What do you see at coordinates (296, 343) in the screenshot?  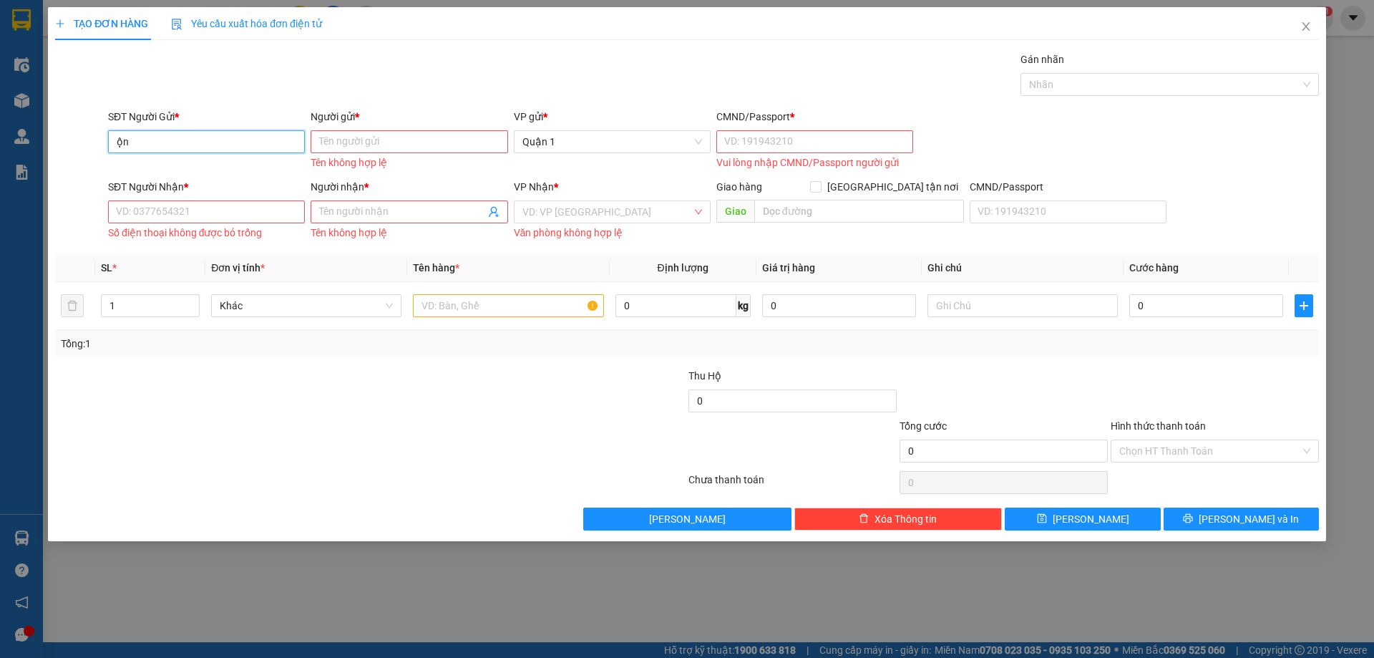 I see `div: Tổng: 1` at bounding box center [296, 343].